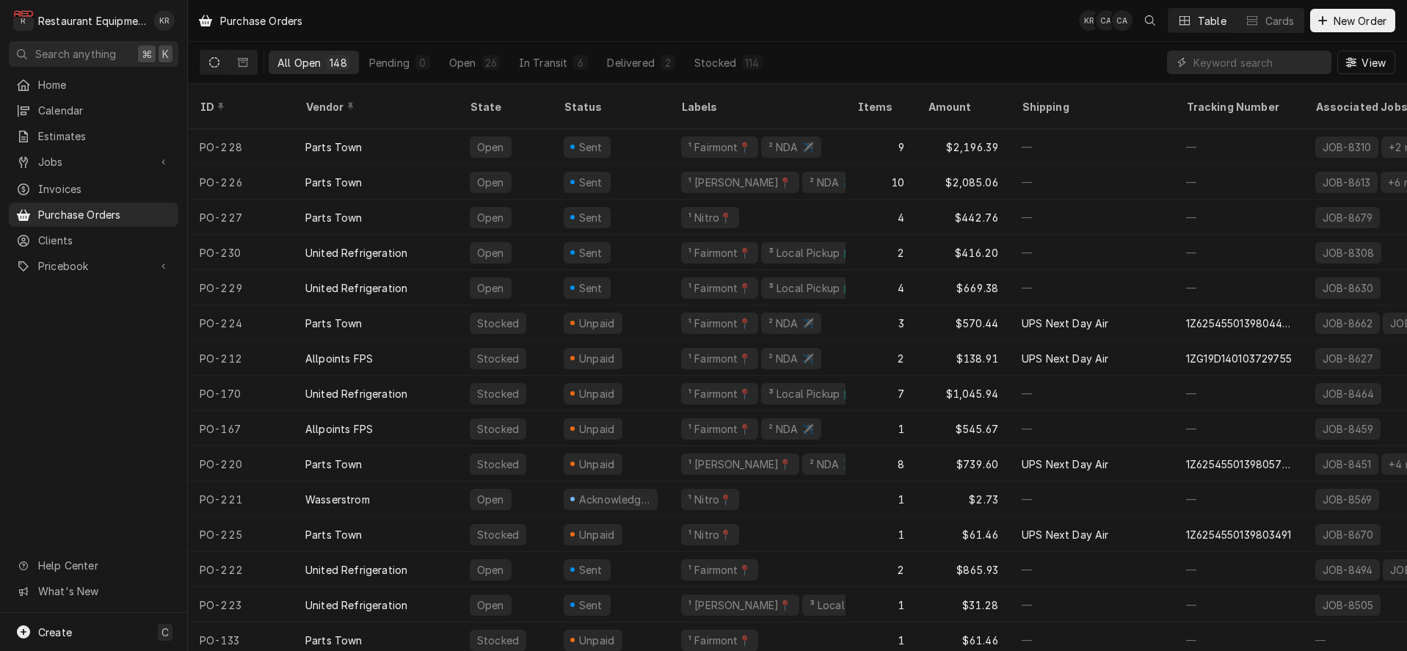 This screenshot has width=1407, height=651. Describe the element at coordinates (241, 147) in the screenshot. I see `div: PO-228` at that location.